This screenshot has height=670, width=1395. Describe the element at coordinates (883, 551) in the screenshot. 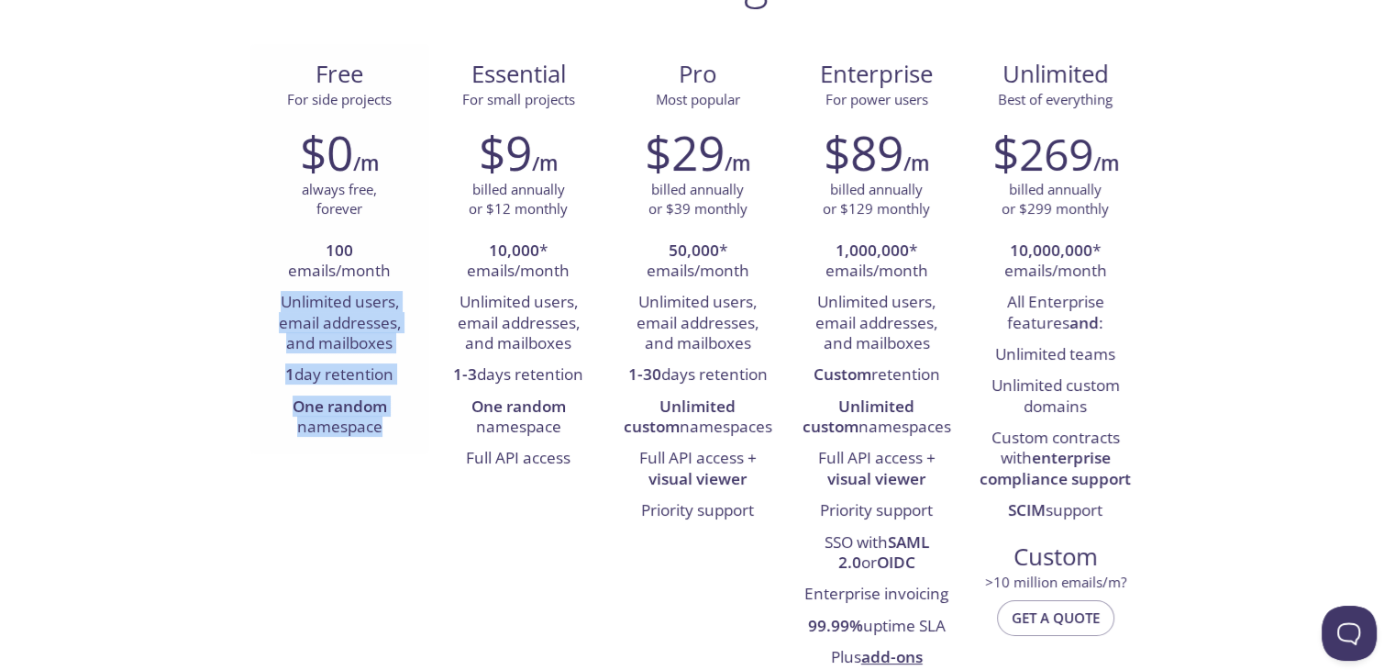

I see `strong: SAML 2.0` at that location.